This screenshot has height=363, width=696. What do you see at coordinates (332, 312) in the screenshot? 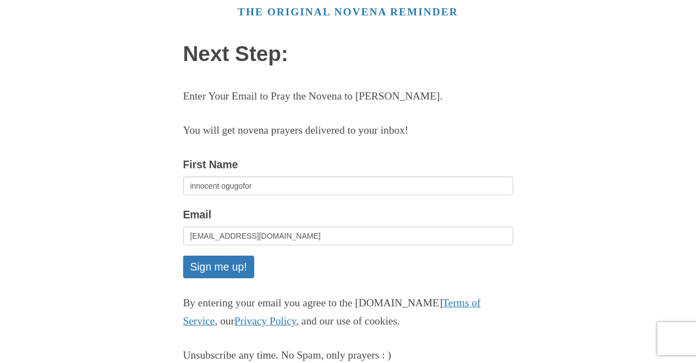
I see `a: Terms of Service` at bounding box center [332, 312].